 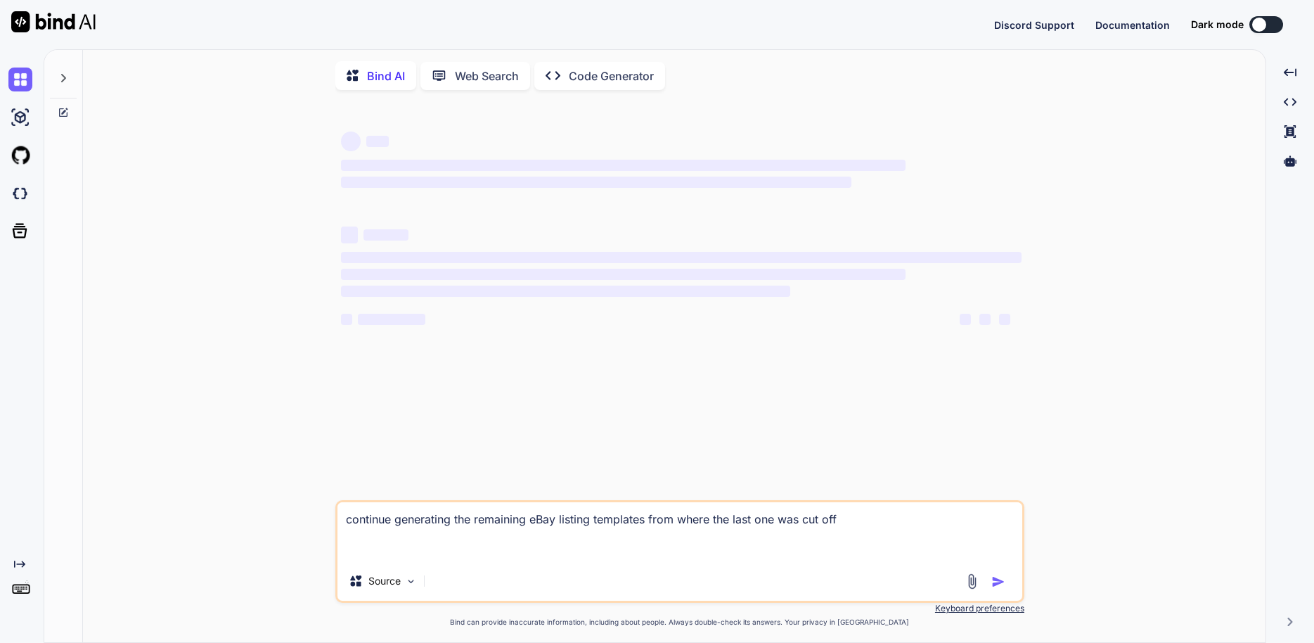 I want to click on img: chat, so click(x=20, y=79).